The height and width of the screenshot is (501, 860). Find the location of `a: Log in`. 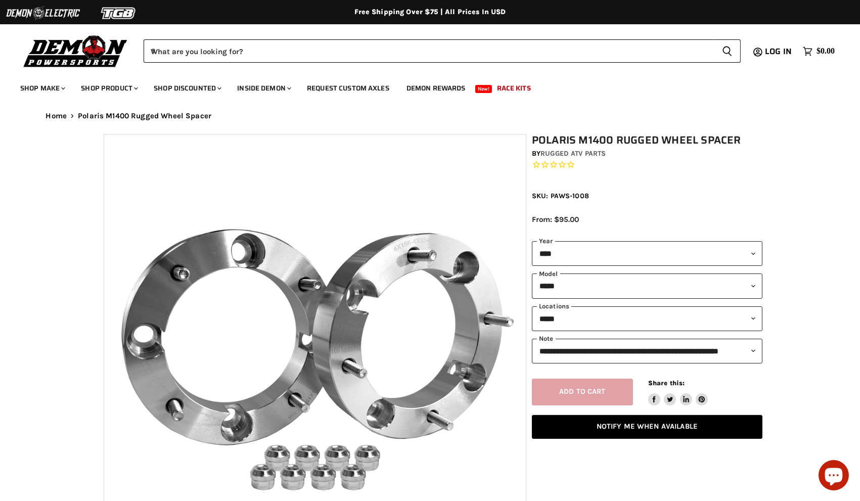

a: Log in is located at coordinates (779, 52).